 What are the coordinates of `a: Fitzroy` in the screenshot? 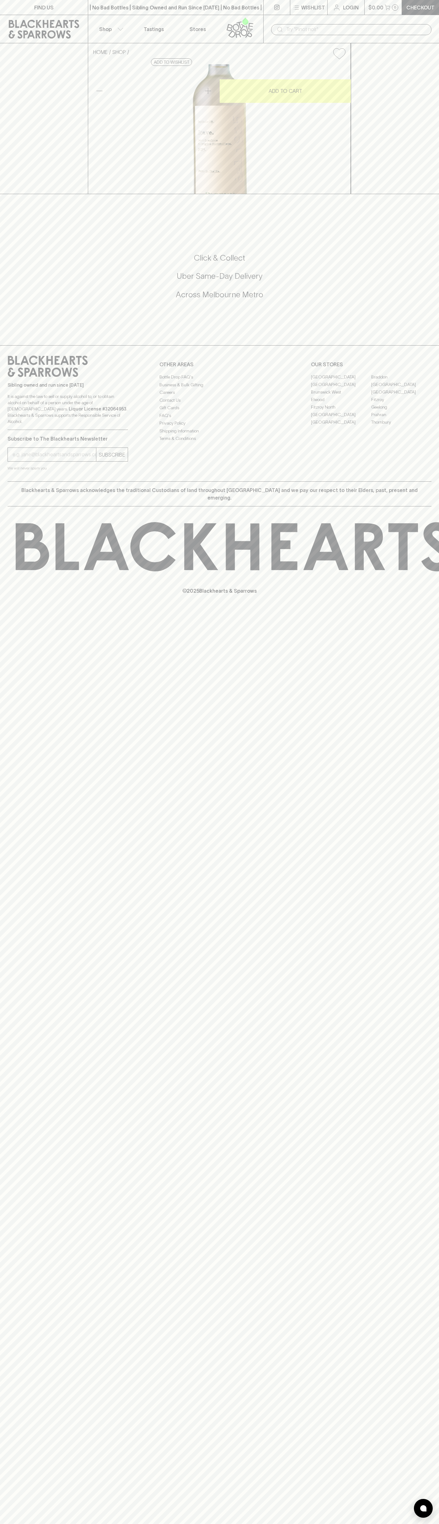 It's located at (401, 400).